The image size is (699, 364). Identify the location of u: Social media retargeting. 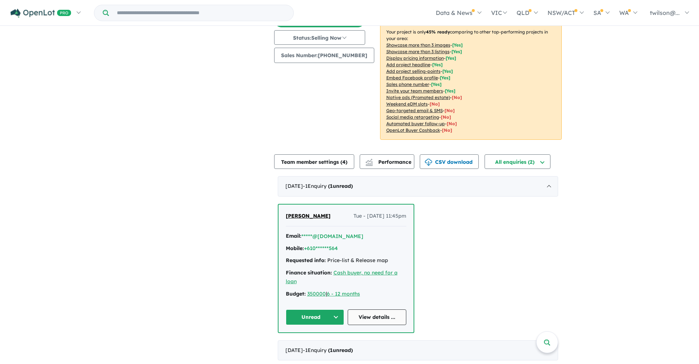
(412, 117).